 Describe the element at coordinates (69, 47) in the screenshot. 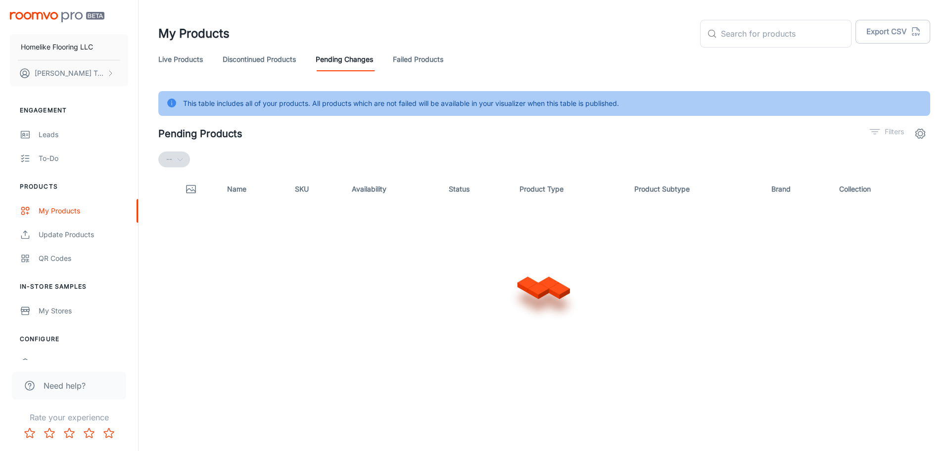

I see `button: Homelike Flooring LLC` at that location.